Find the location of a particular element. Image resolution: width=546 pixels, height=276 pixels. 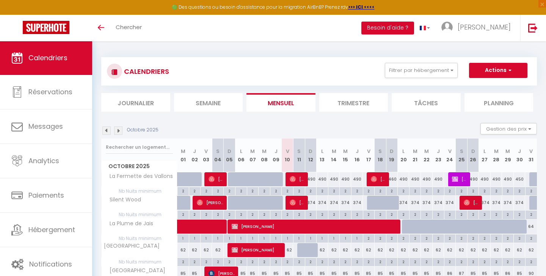

li: Journalier is located at coordinates (136, 102).